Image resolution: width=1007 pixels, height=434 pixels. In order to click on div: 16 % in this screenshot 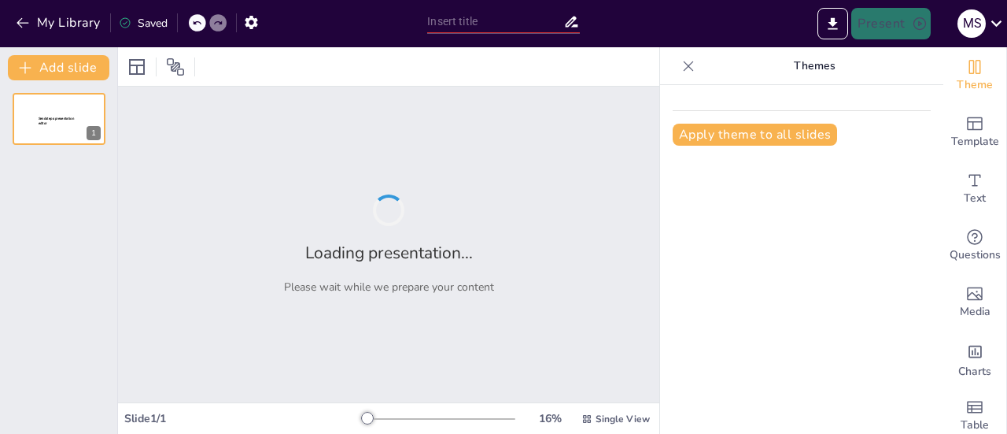, I will do `click(550, 418)`.